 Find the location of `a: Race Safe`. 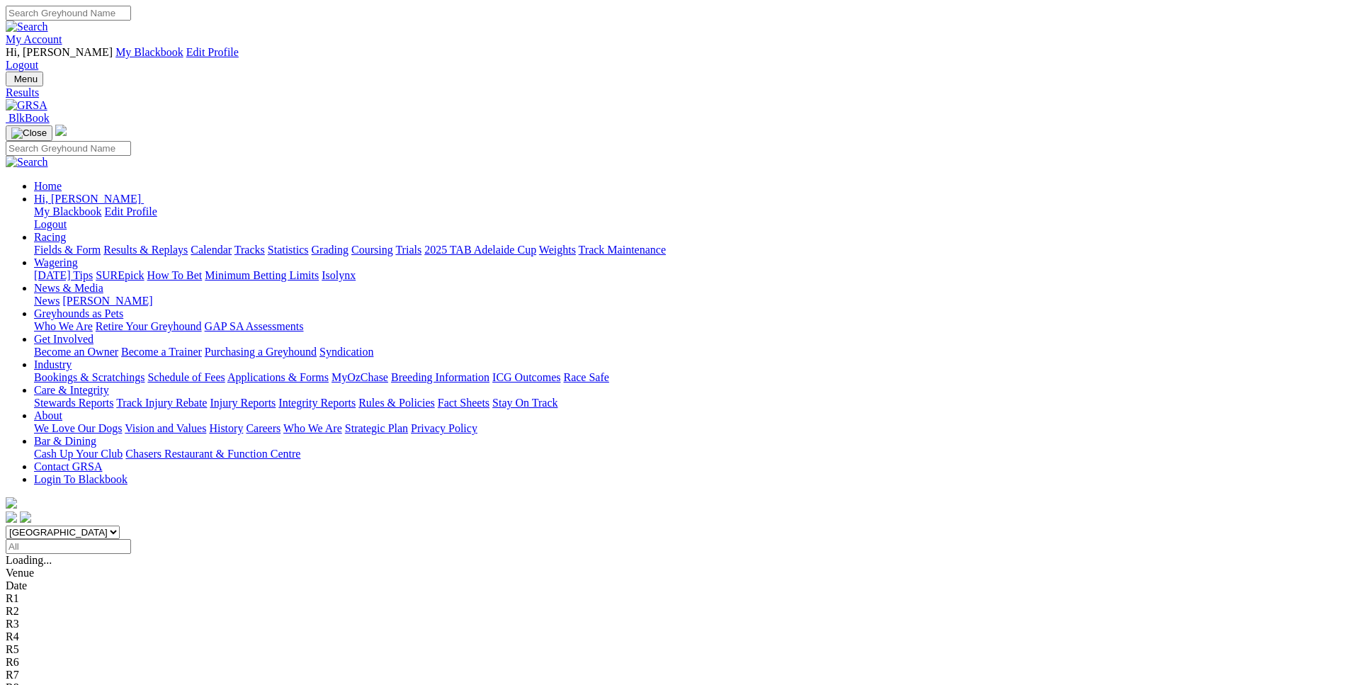

a: Race Safe is located at coordinates (586, 377).